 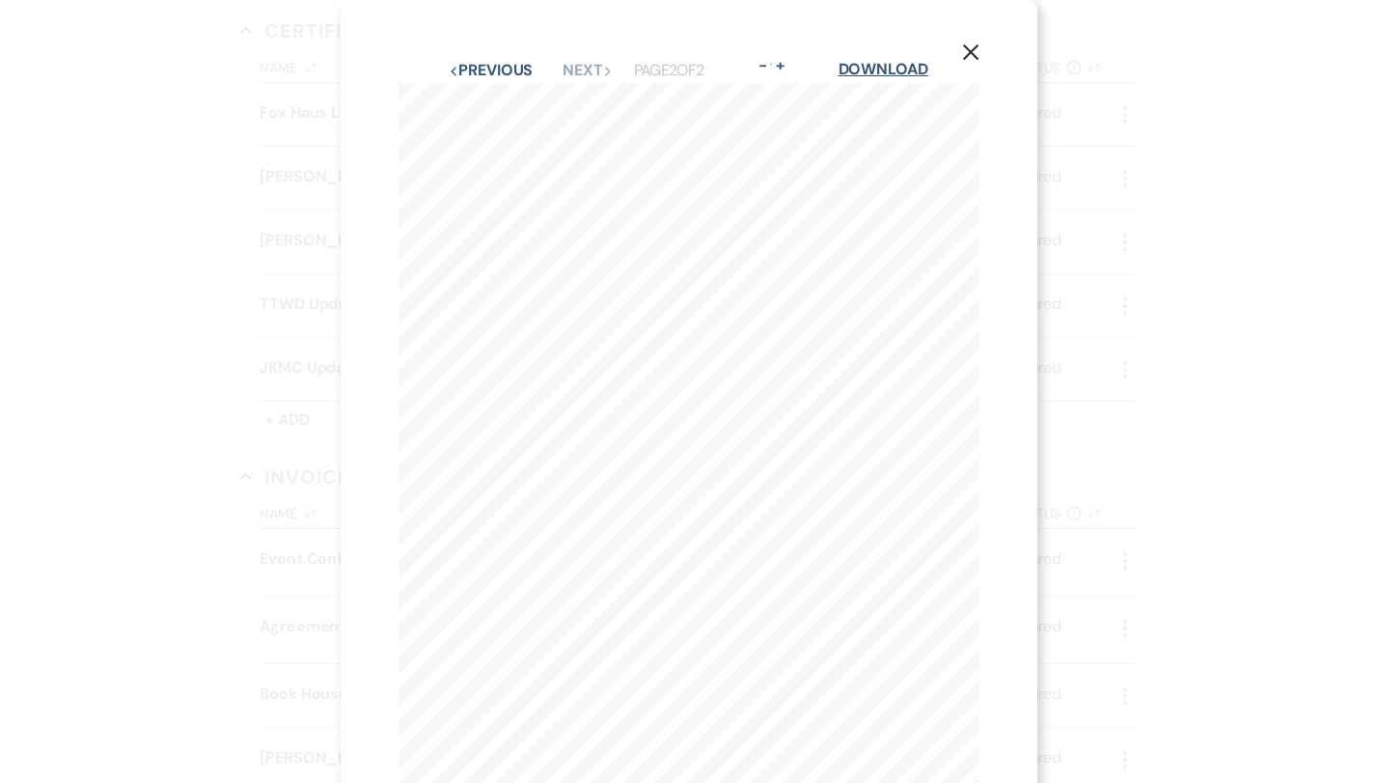 I want to click on button: Next, so click(x=588, y=70).